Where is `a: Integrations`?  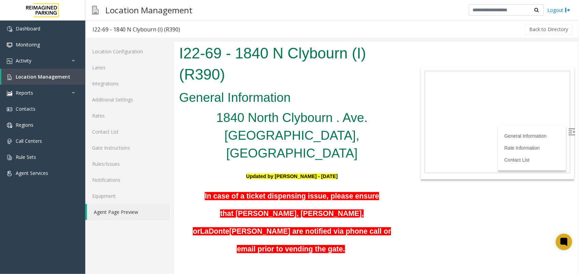 a: Integrations is located at coordinates (128, 83).